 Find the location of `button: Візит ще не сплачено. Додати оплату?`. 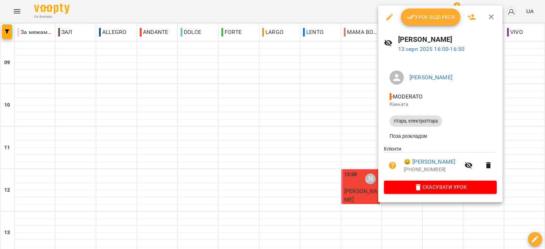

button: Візит ще не сплачено. Додати оплату? is located at coordinates (392, 166).